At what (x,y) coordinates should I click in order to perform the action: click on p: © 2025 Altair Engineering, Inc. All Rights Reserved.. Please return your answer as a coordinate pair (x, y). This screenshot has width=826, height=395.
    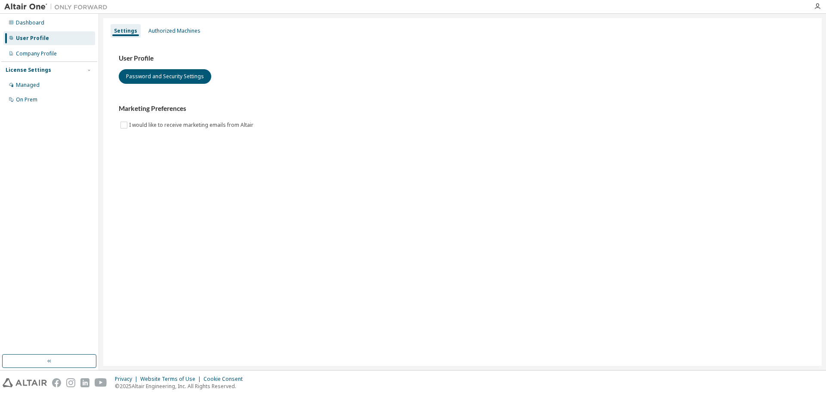
    Looking at the image, I should click on (181, 386).